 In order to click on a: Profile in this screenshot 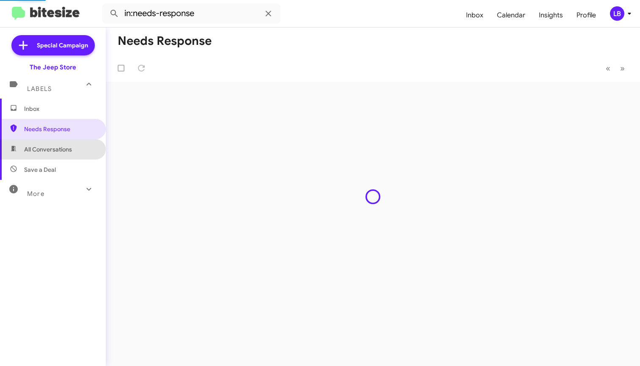, I will do `click(586, 15)`.